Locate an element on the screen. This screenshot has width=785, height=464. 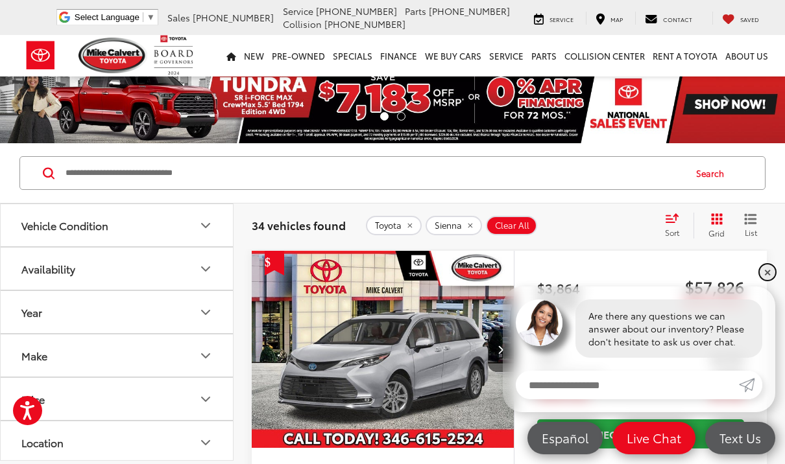
span: Español is located at coordinates (565, 438).